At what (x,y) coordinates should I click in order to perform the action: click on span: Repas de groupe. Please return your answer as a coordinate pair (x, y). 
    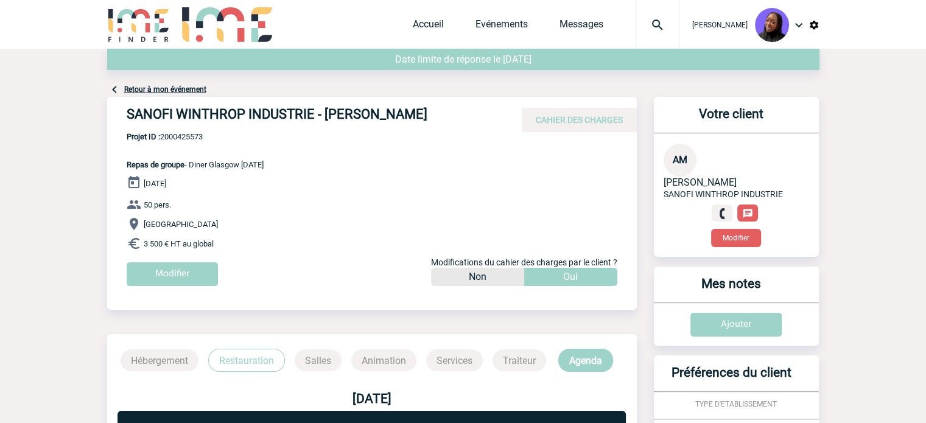
    Looking at the image, I should click on (155, 164).